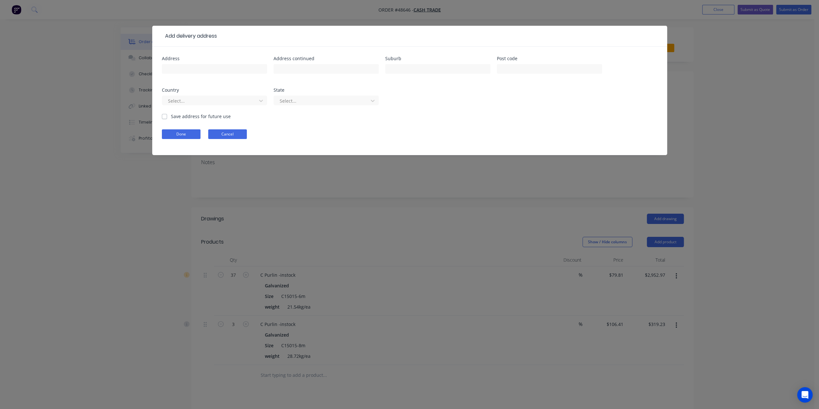 The width and height of the screenshot is (819, 409). I want to click on div: Country, so click(214, 90).